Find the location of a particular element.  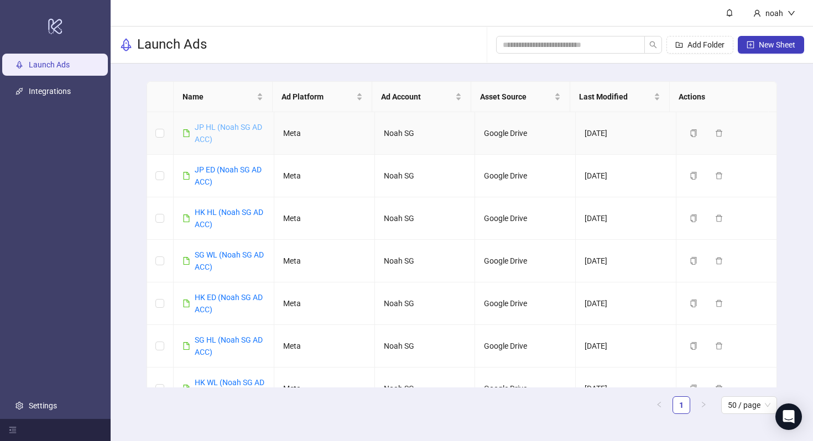

span: Add Folder is located at coordinates (705, 45).